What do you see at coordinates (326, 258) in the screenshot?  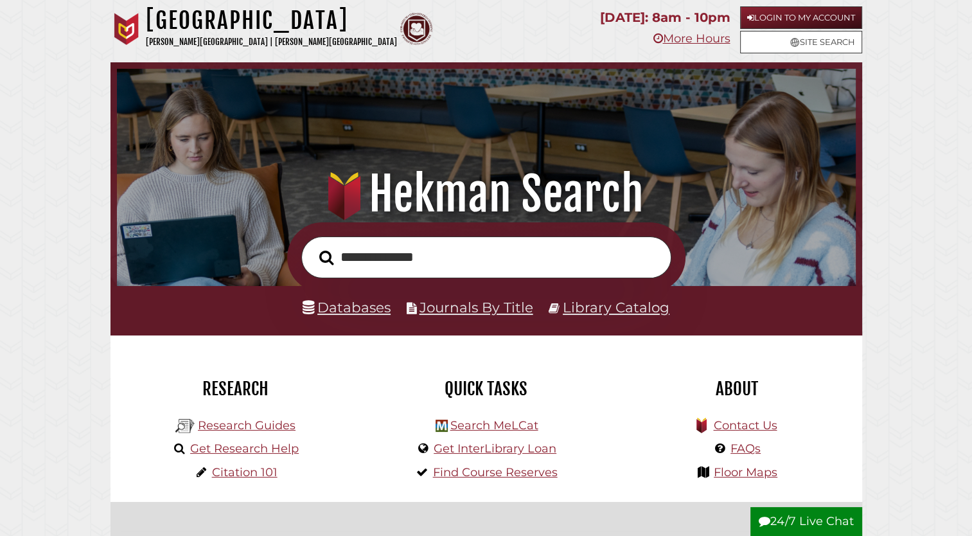 I see `button: Search` at bounding box center [326, 258].